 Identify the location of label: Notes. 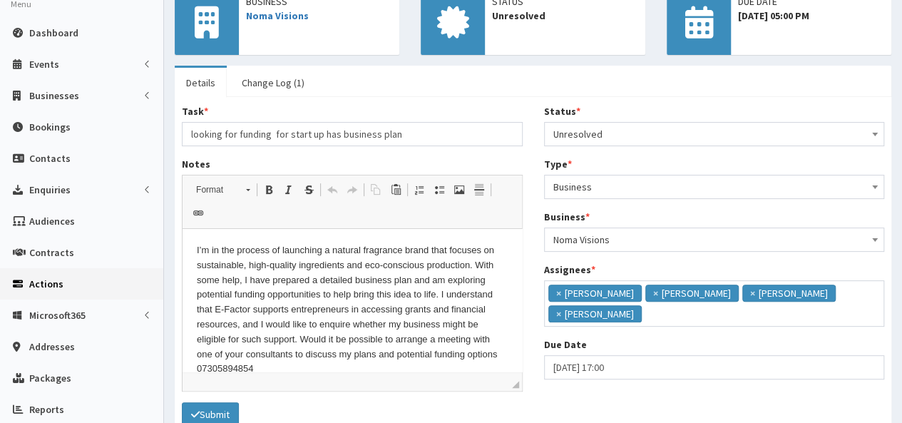
(196, 164).